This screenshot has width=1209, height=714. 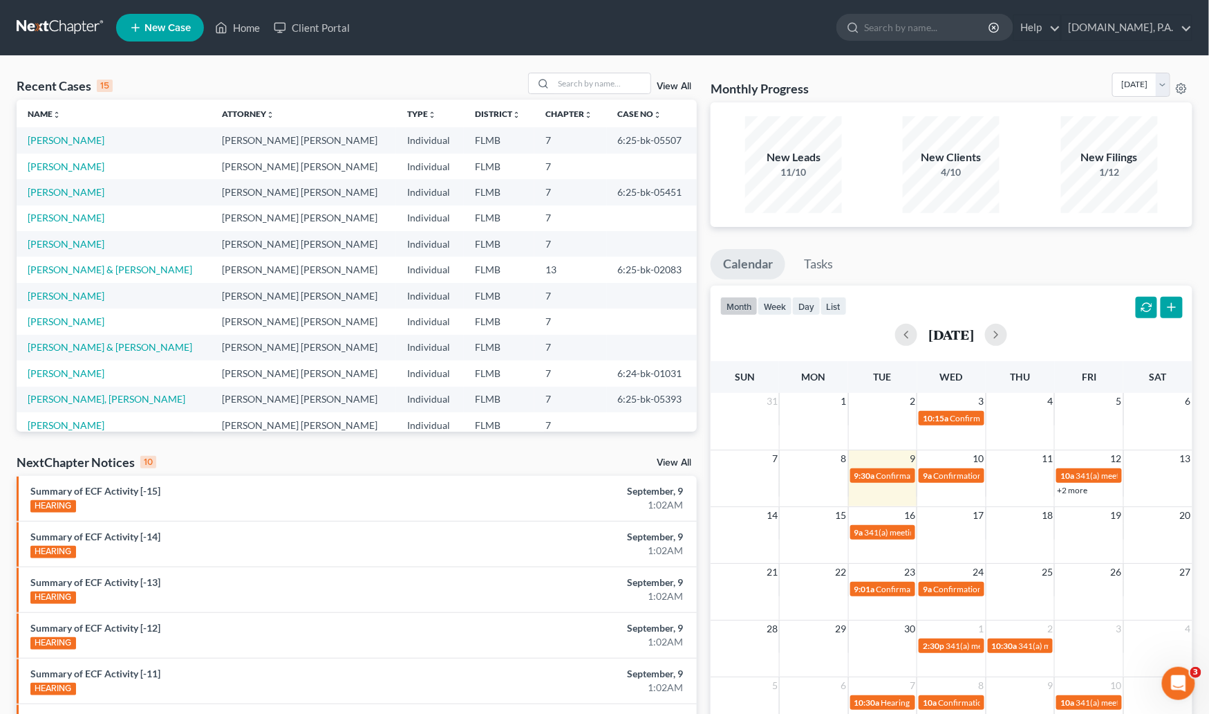 What do you see at coordinates (896, 702) in the screenshot?
I see `span: Hearing` at bounding box center [896, 702].